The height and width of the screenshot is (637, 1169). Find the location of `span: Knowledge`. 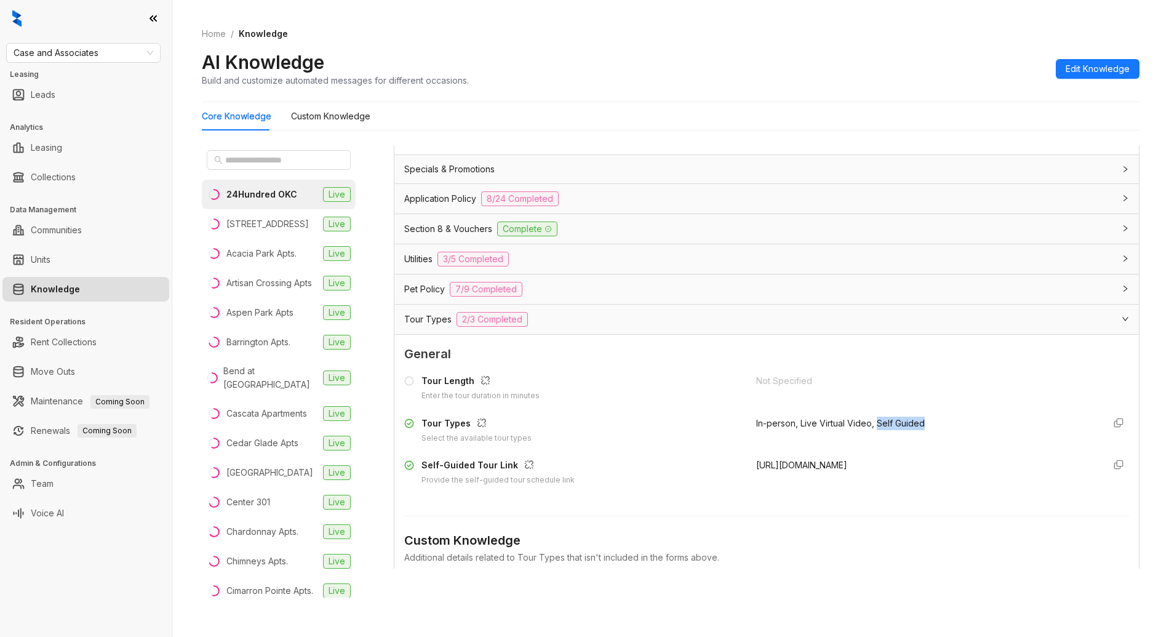

span: Knowledge is located at coordinates (263, 33).